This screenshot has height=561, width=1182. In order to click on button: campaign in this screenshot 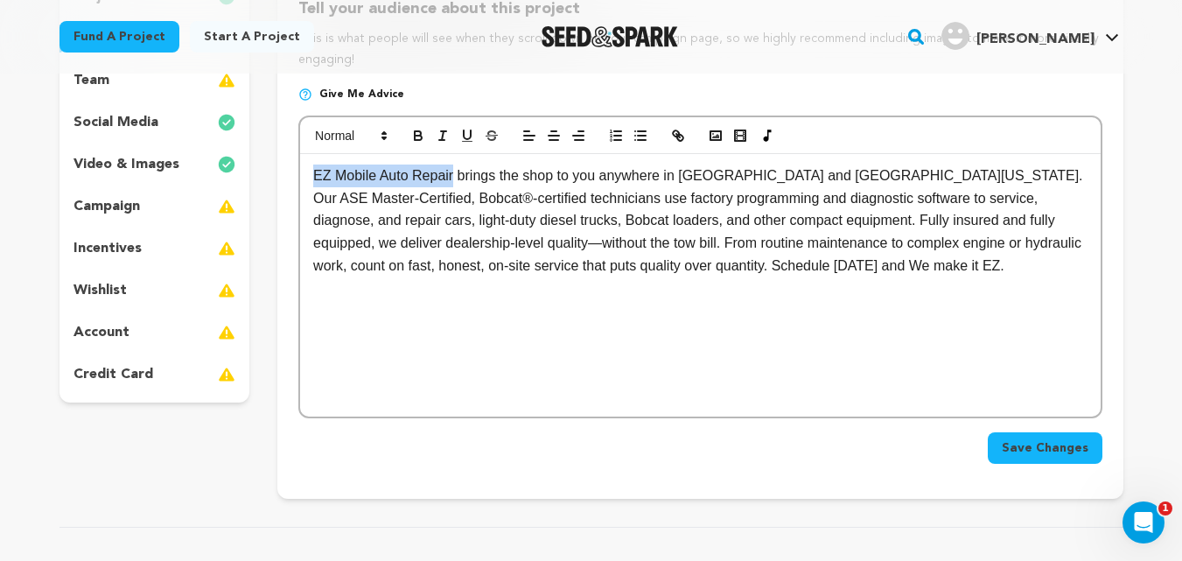, I will do `click(155, 206)`.